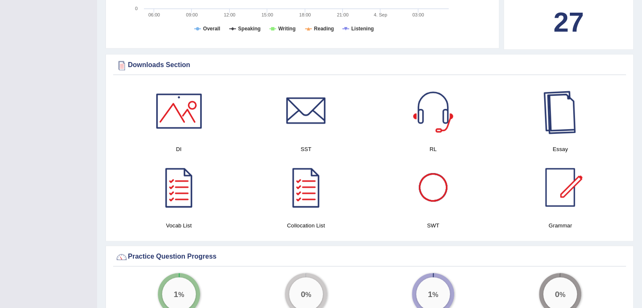 The height and width of the screenshot is (308, 642). I want to click on div: Practice Question Progress, so click(369, 257).